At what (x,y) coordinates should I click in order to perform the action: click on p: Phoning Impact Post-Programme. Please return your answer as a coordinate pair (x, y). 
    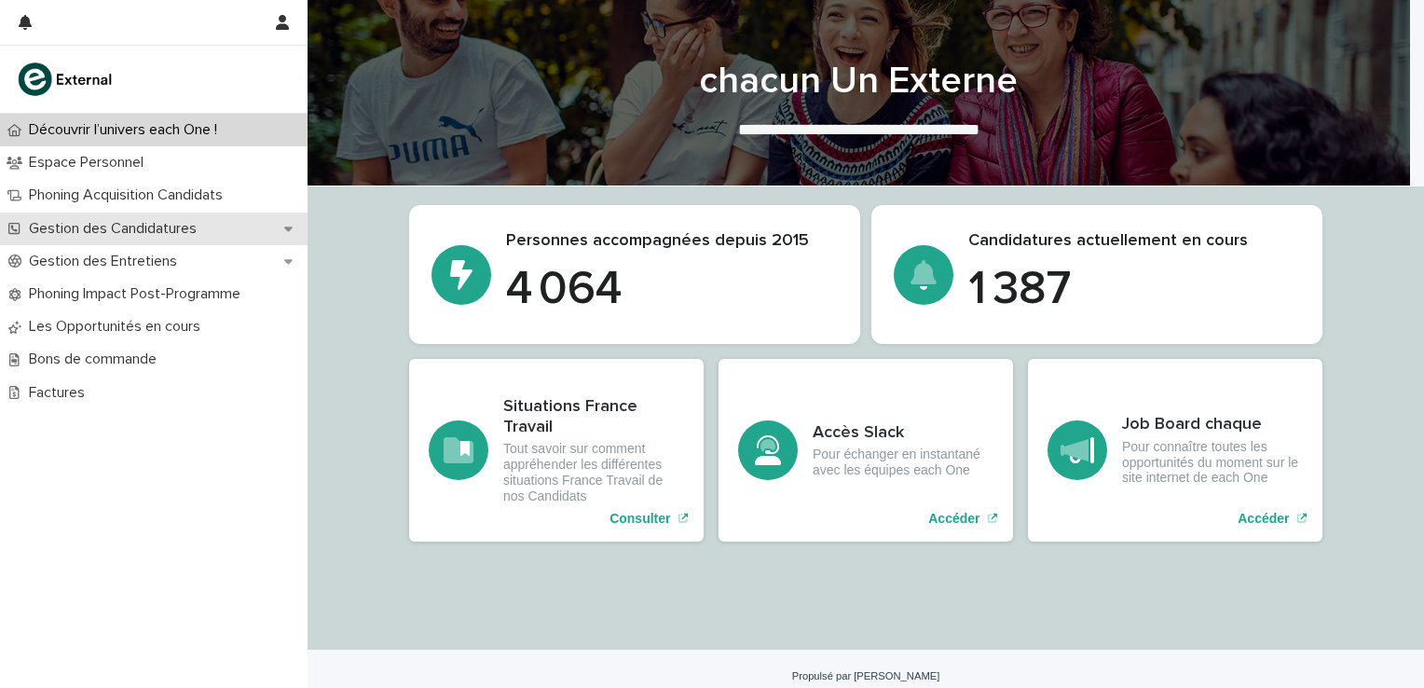
    Looking at the image, I should click on (138, 294).